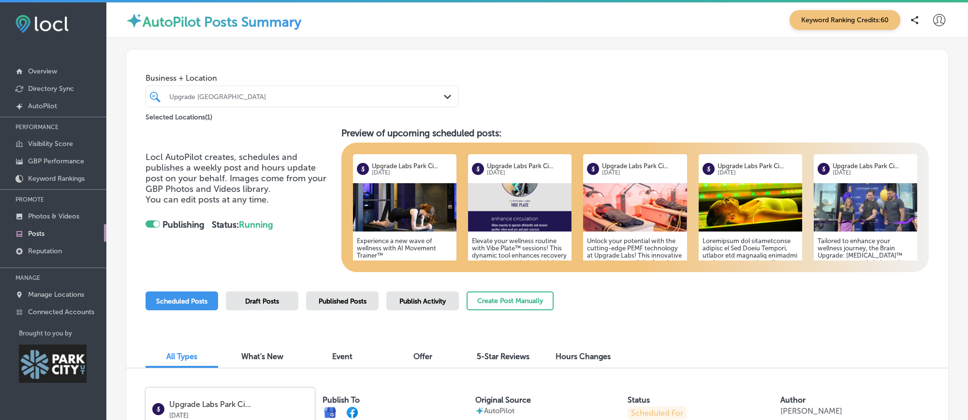 The height and width of the screenshot is (420, 968). What do you see at coordinates (182, 301) in the screenshot?
I see `span: Scheduled Posts` at bounding box center [182, 301].